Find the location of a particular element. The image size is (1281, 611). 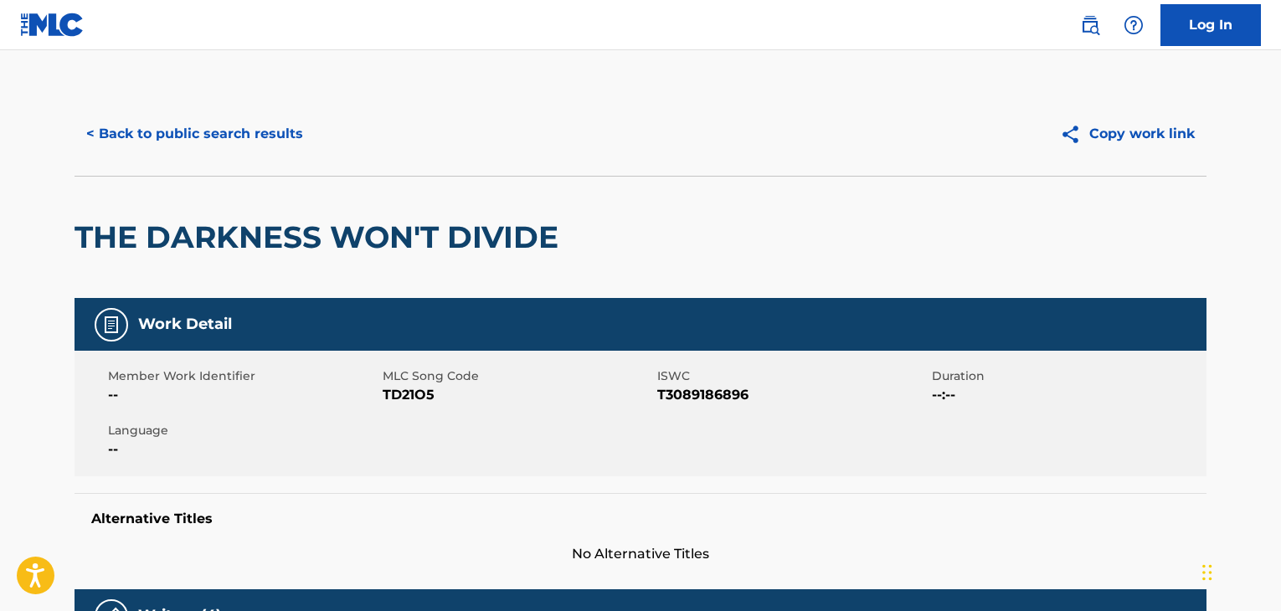

span: Duration is located at coordinates (1067, 376).